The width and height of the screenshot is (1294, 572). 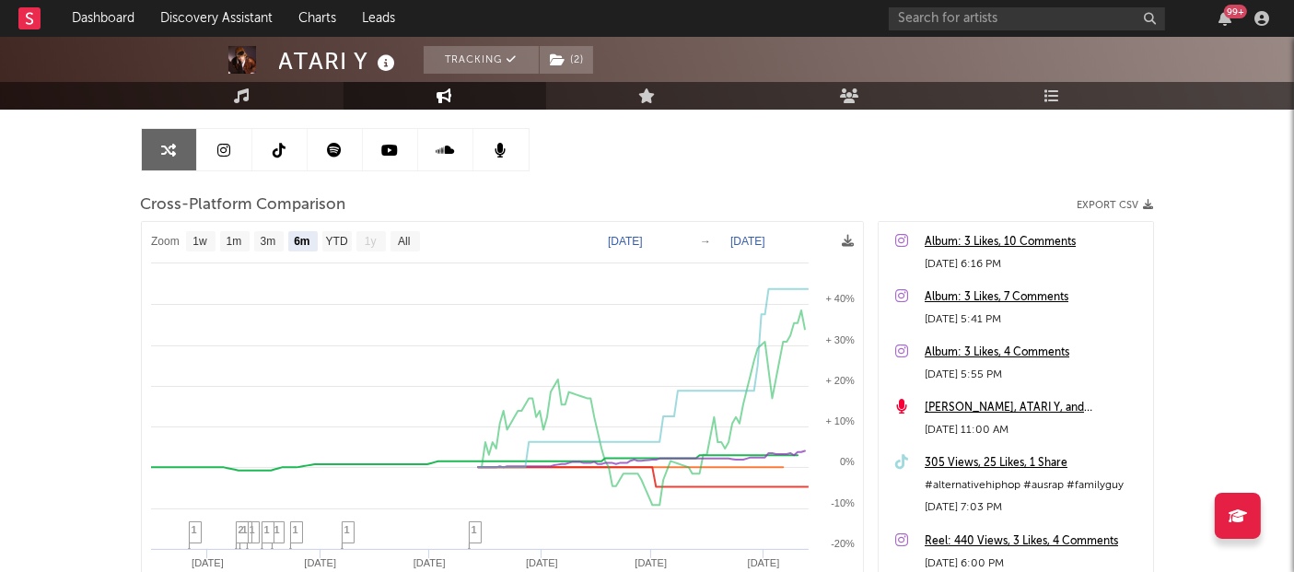 I want to click on text: 3m, so click(x=267, y=242).